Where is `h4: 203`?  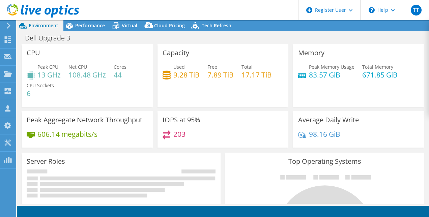
h4: 203 is located at coordinates (179, 134).